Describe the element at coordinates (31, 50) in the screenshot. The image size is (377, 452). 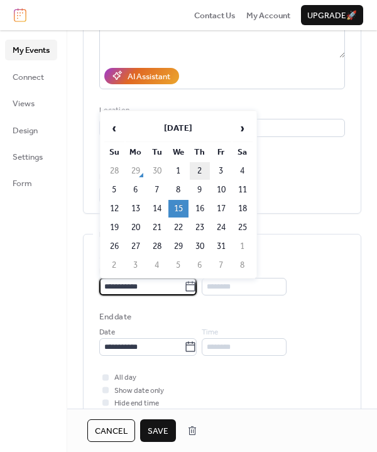
I see `span: My Events` at that location.